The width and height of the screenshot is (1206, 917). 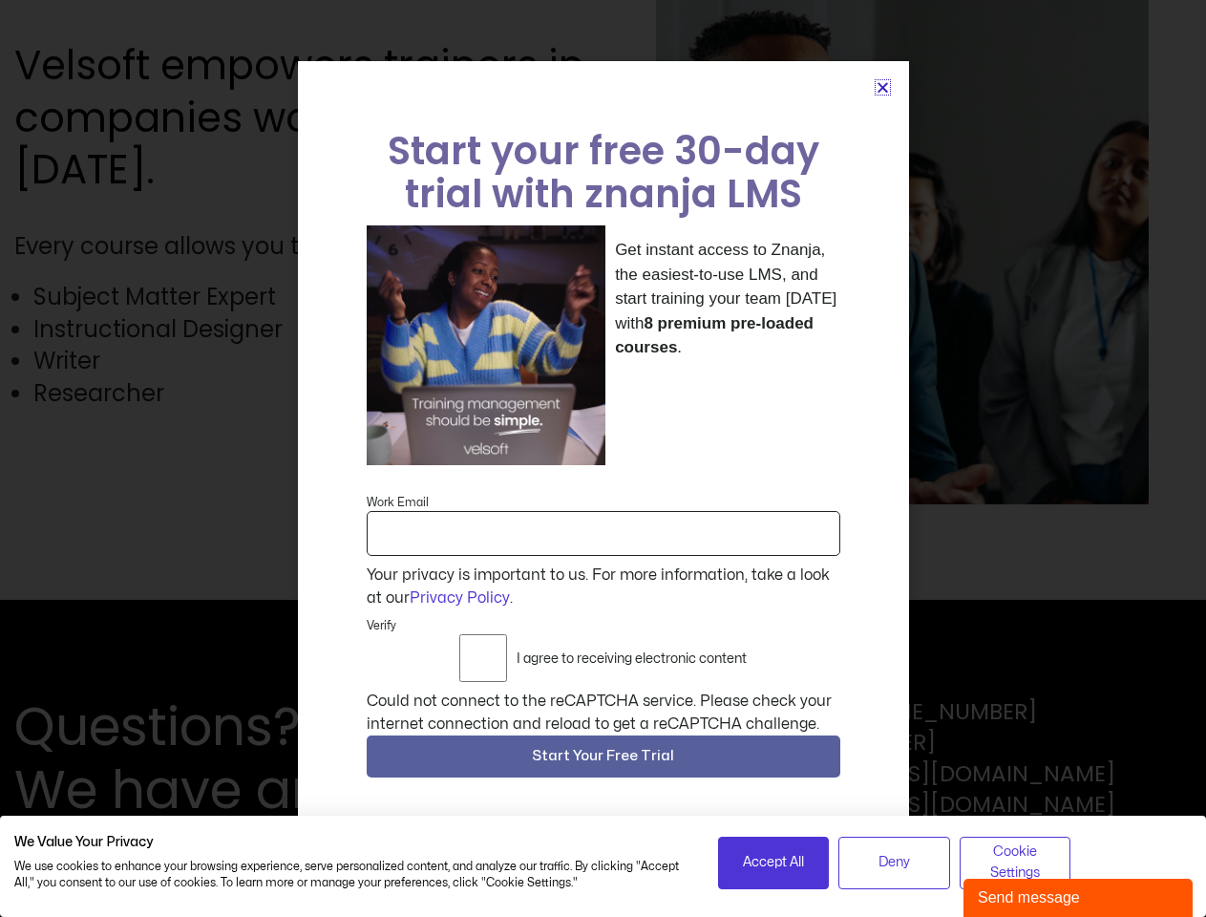 What do you see at coordinates (773, 862) in the screenshot?
I see `span: Accept All` at bounding box center [773, 862].